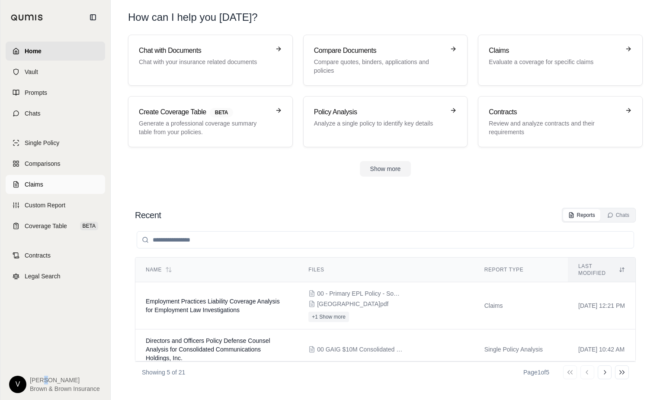 The width and height of the screenshot is (660, 400). I want to click on a: Chats, so click(55, 113).